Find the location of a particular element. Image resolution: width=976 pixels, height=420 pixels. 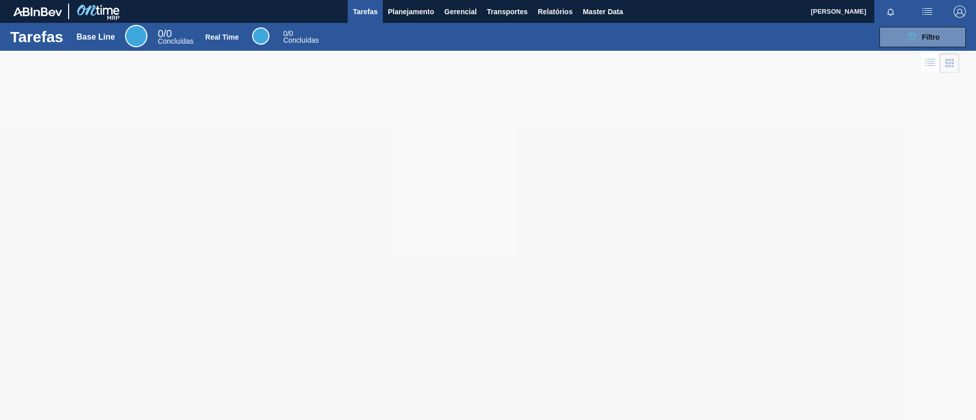

h1: Tarefas is located at coordinates (37, 37).